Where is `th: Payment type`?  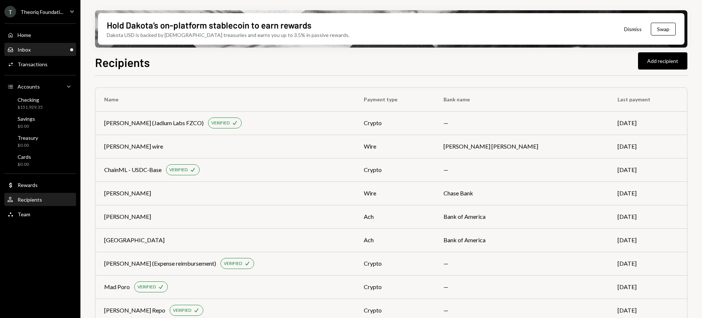
th: Payment type is located at coordinates (395, 100).